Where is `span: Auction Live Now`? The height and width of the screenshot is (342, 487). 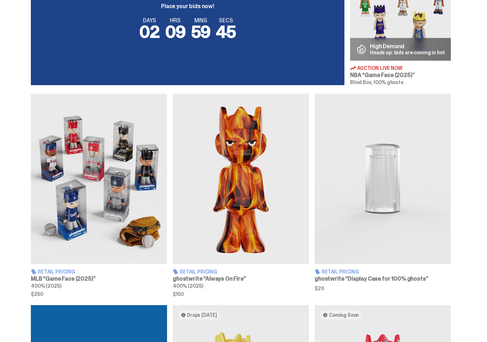
span: Auction Live Now is located at coordinates (380, 68).